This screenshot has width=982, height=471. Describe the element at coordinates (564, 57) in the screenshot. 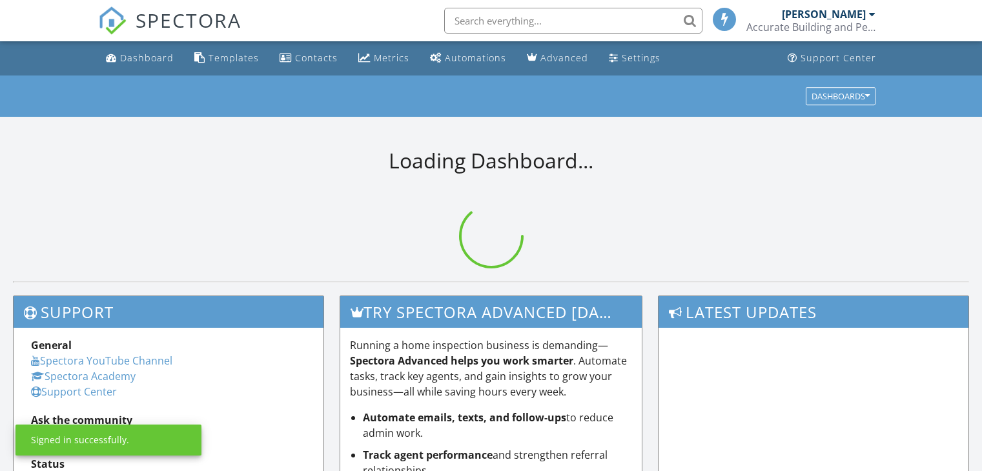

I see `div: Advanced` at that location.